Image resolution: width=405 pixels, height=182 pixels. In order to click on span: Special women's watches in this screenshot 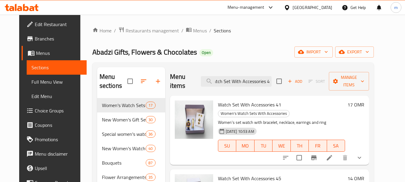, I will do `click(124, 134)`.